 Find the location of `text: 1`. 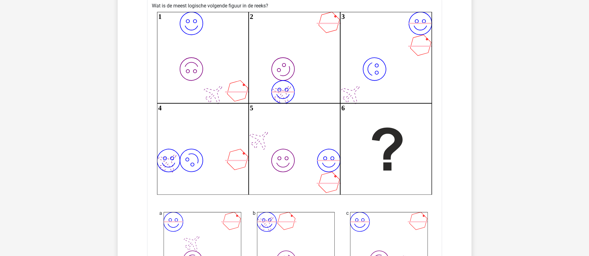

text: 1 is located at coordinates (160, 16).